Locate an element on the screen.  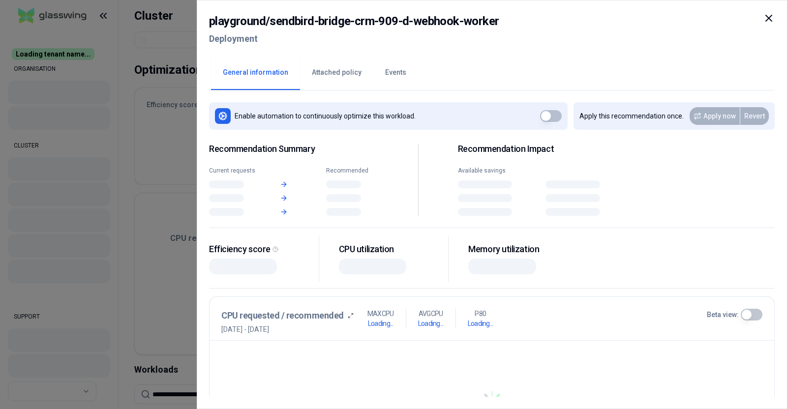
label: Beta view: is located at coordinates (723, 315).